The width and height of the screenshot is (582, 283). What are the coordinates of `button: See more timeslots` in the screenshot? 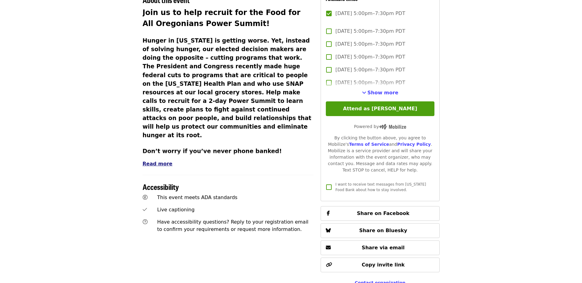 It's located at (380, 93).